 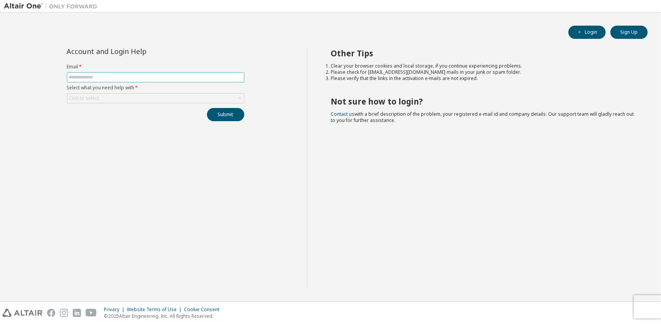 What do you see at coordinates (64, 313) in the screenshot?
I see `img: instagram.svg` at bounding box center [64, 313].